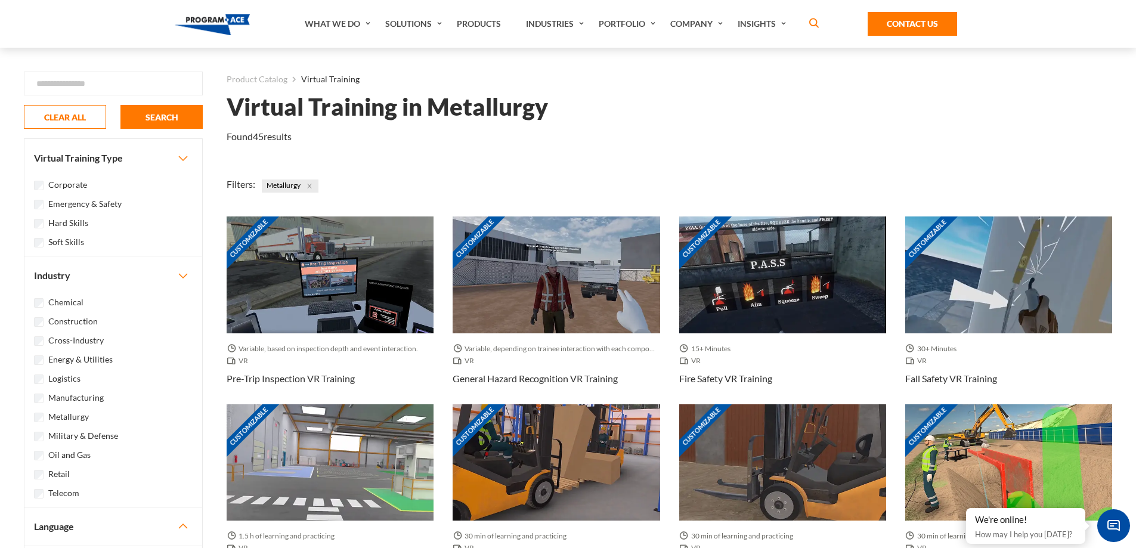  I want to click on span: Chat Widget, so click(1114, 526).